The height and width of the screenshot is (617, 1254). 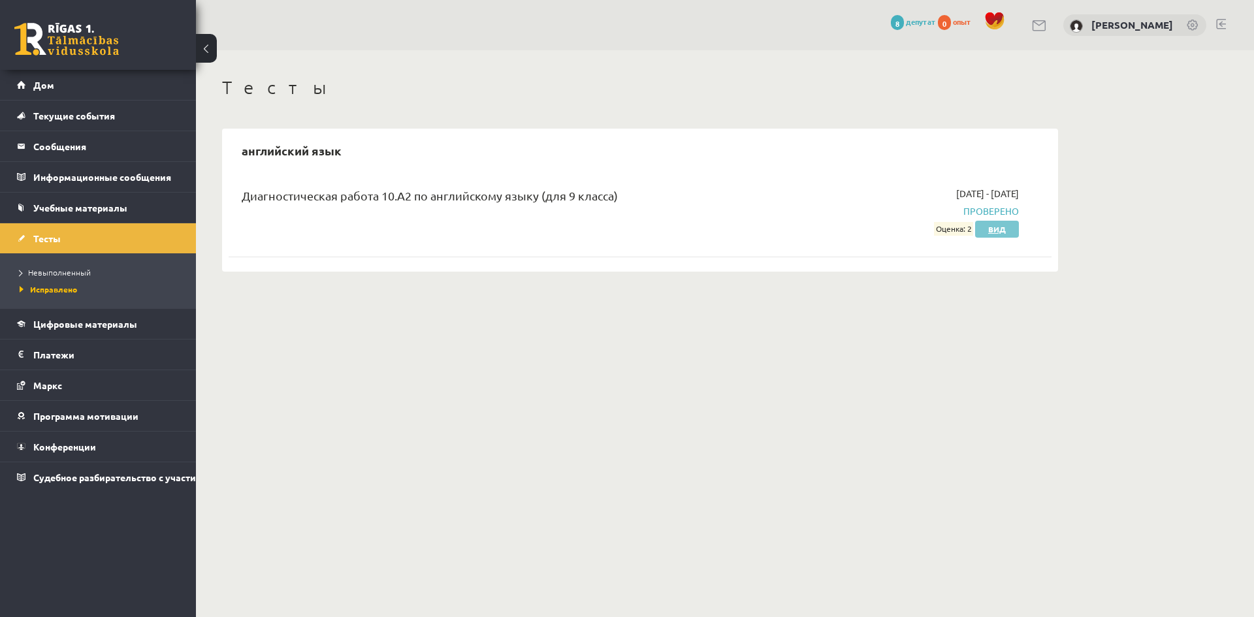 What do you see at coordinates (74, 116) in the screenshot?
I see `font: Текущие события` at bounding box center [74, 116].